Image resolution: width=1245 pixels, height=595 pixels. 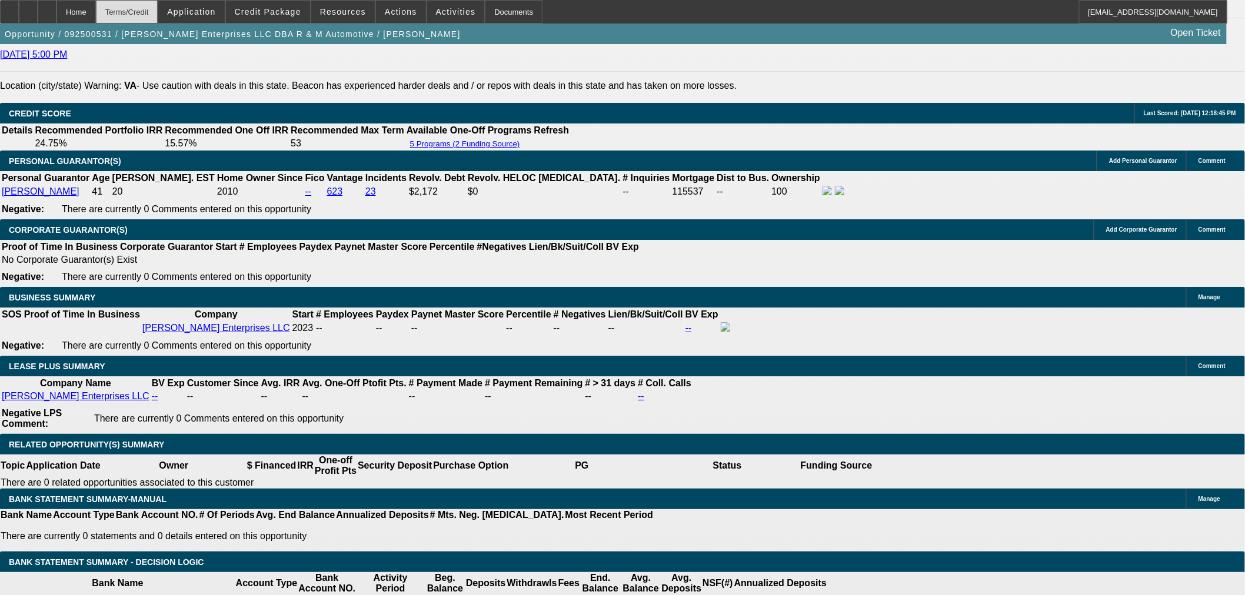 I want to click on th: Bank Account NO., so click(x=157, y=515).